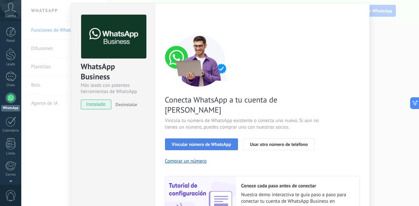  I want to click on div: Calendario, so click(11, 131).